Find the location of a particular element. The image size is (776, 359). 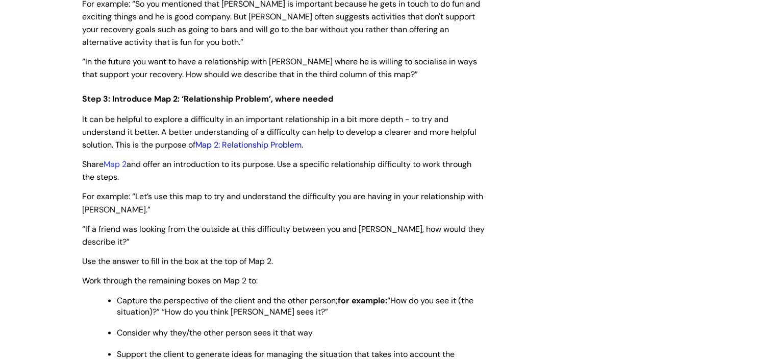

span: Capture the perspective of the client and the other person; “How do you see it (the situation)?” ... is located at coordinates (295, 305).